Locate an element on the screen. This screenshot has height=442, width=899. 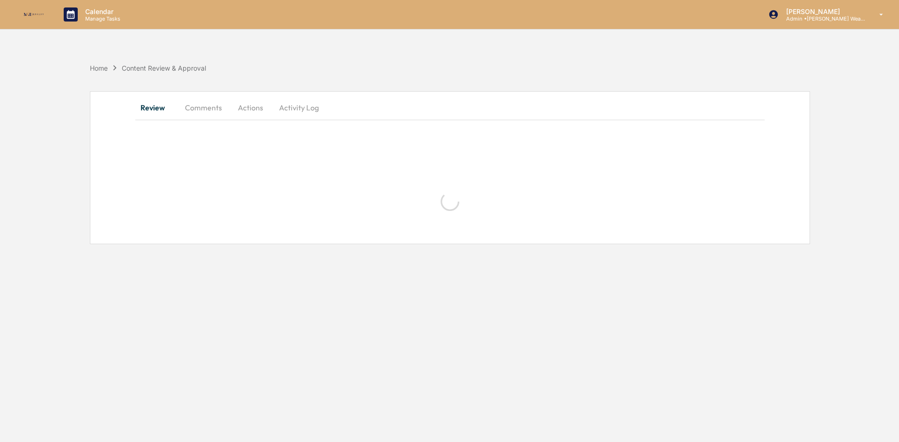
p: Manage Tasks is located at coordinates (101, 19).